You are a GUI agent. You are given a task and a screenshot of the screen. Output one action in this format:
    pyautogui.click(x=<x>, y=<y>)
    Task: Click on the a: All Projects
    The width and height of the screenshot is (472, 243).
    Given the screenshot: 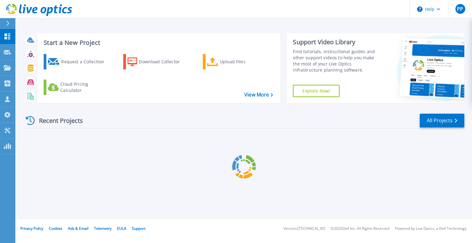 What is the action you would take?
    pyautogui.click(x=442, y=120)
    